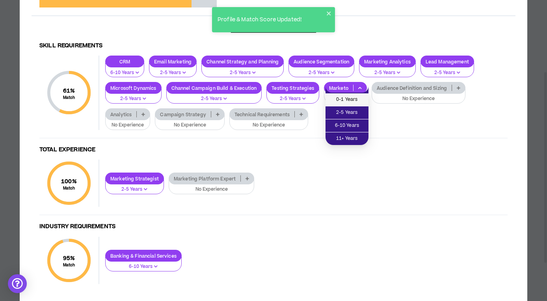  Describe the element at coordinates (274, 227) in the screenshot. I see `h4: Industry Requirements` at that location.